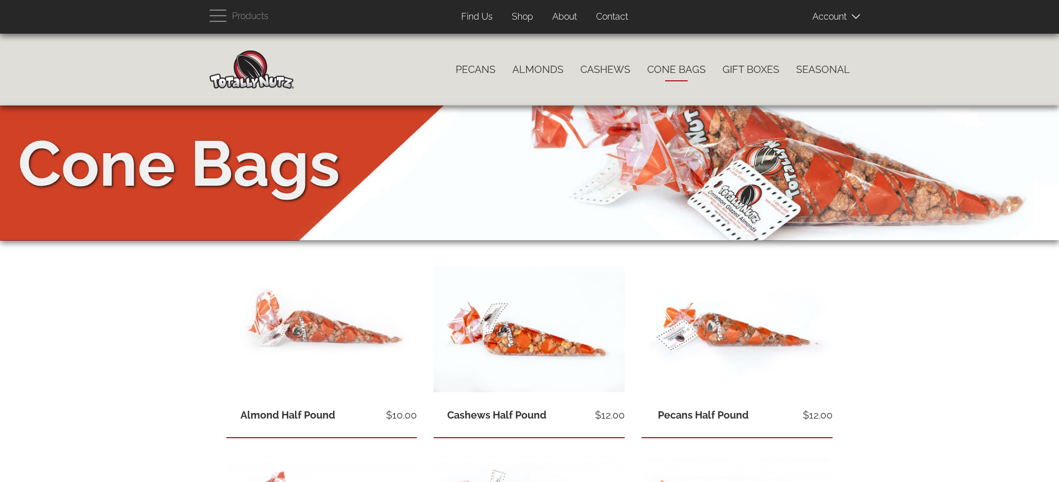 This screenshot has height=482, width=1059. What do you see at coordinates (496, 415) in the screenshot?
I see `a: Cashews Half Pound` at bounding box center [496, 415].